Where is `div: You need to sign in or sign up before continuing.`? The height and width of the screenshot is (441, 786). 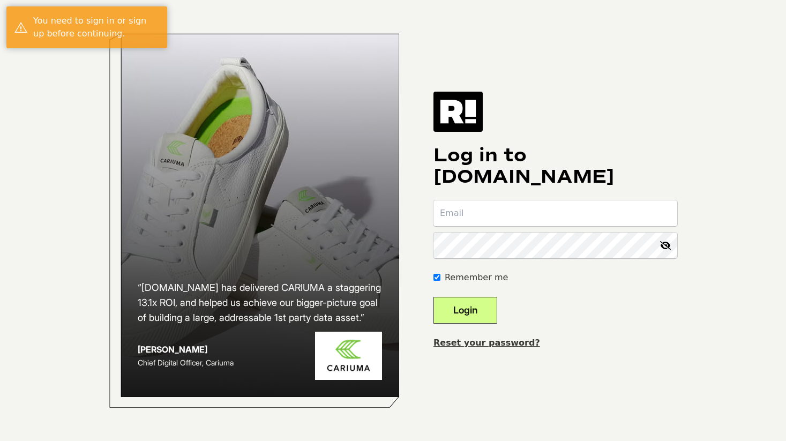 div: You need to sign in or sign up before continuing. is located at coordinates (96, 27).